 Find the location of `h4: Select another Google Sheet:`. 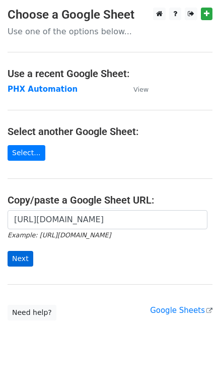

h4: Select another Google Sheet: is located at coordinates (110, 131).